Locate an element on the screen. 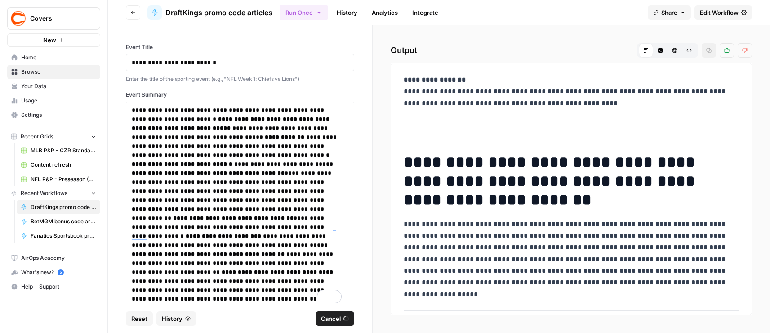 The height and width of the screenshot is (333, 770). a: Usage is located at coordinates (54, 101).